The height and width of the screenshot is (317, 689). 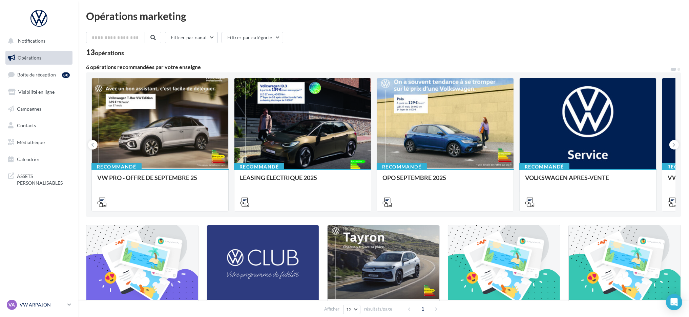 I want to click on div: OPO SEPTEMBRE 2025, so click(x=445, y=181).